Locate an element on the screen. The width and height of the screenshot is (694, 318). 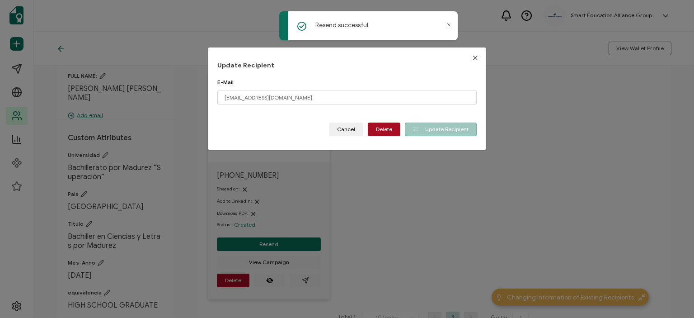
span: E-Mail is located at coordinates (226, 82).